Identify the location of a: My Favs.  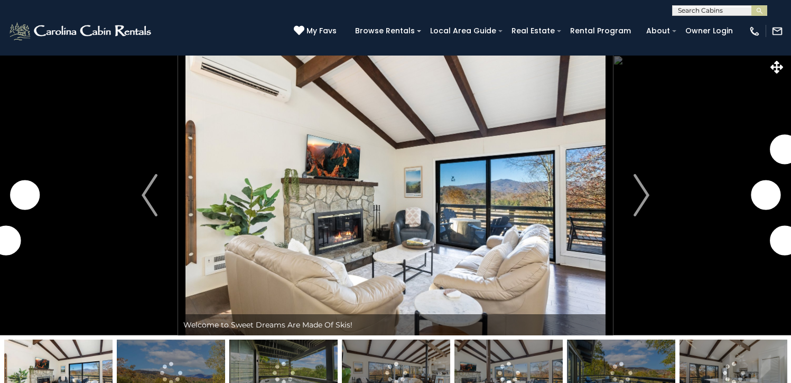
(317, 31).